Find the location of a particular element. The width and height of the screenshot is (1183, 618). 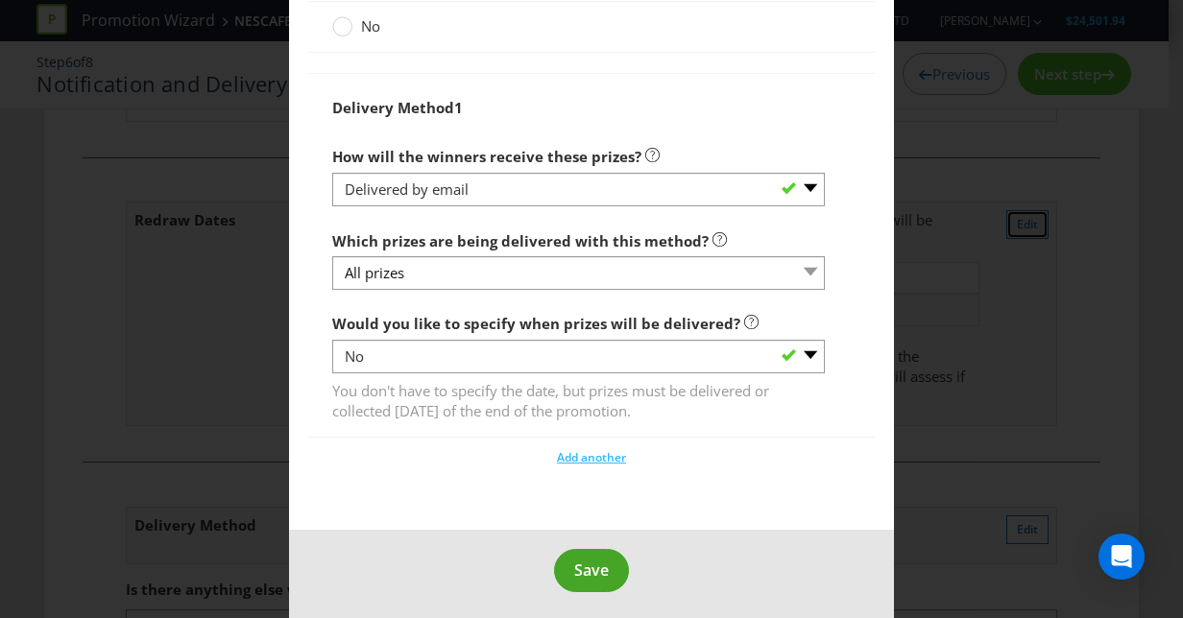

span: 1 is located at coordinates (458, 108).